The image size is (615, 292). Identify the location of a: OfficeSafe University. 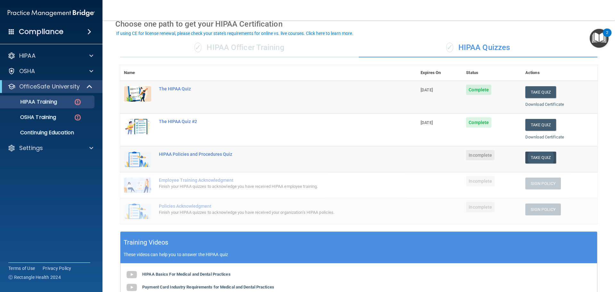
(50, 87).